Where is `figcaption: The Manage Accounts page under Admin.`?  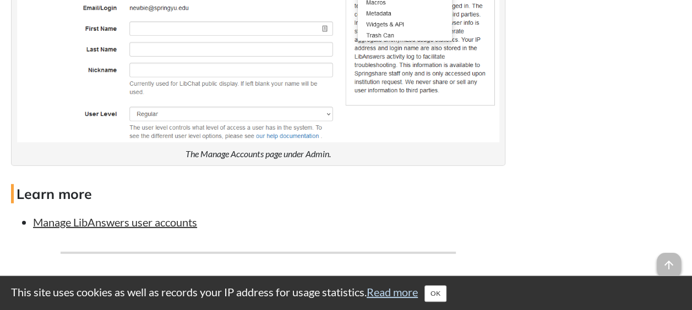
figcaption: The Manage Accounts page under Admin. is located at coordinates (258, 154).